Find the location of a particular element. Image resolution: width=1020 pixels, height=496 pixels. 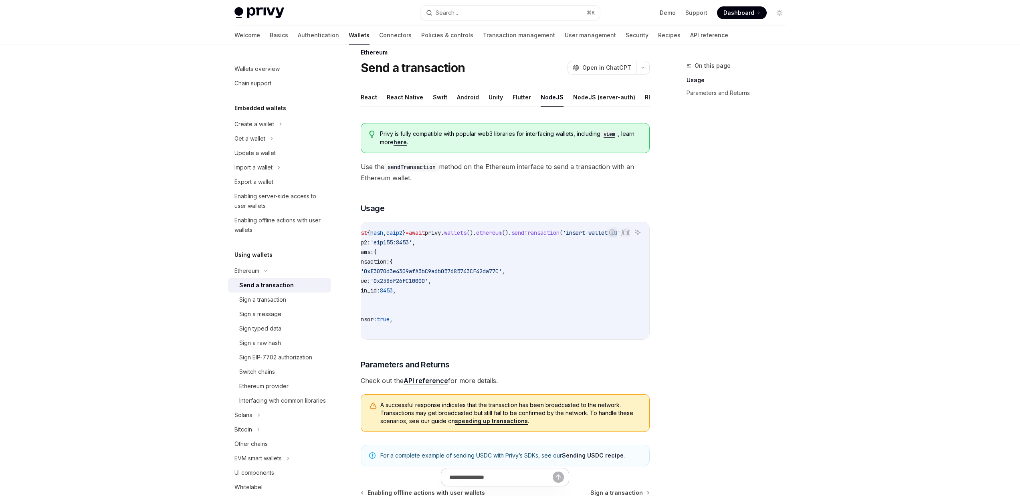

button: Report incorrect code is located at coordinates (612, 232).